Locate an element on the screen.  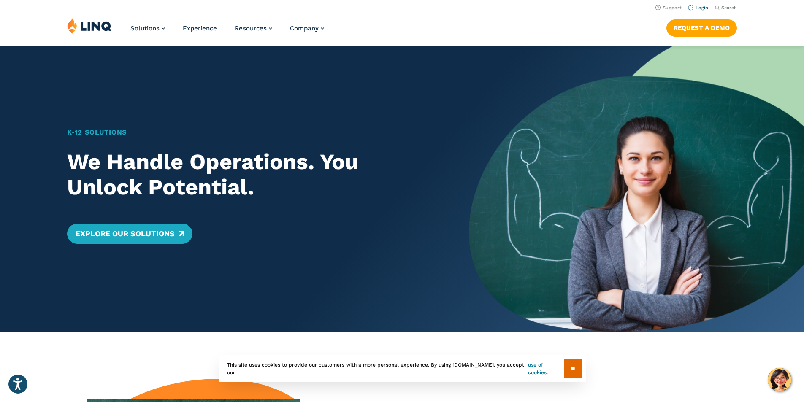
span: Search is located at coordinates (729, 8).